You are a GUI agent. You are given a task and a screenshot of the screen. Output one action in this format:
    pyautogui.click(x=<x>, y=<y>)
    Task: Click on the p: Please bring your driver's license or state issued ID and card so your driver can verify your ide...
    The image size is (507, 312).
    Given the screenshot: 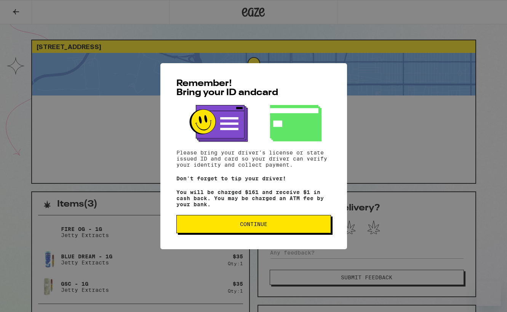 What is the action you would take?
    pyautogui.click(x=254, y=159)
    